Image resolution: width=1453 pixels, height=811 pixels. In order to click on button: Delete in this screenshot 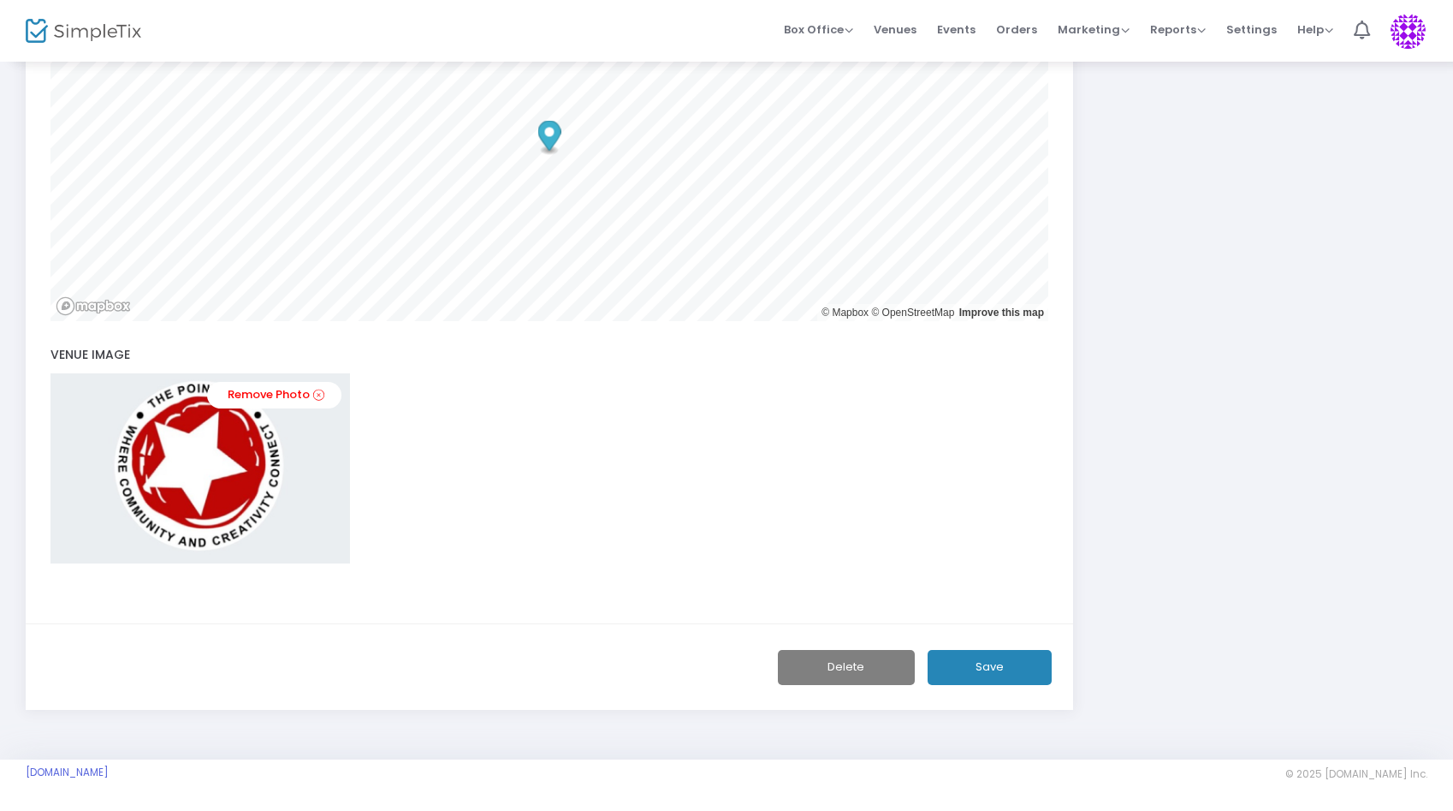, I will do `click(847, 667)`.